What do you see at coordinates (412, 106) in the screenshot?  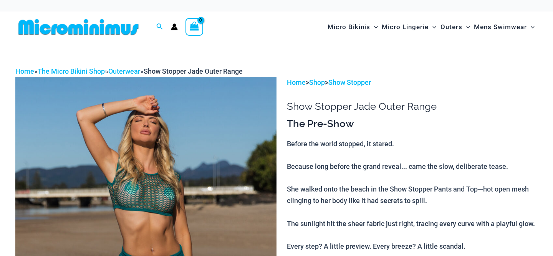 I see `h1: Show Stopper Jade Outer Range` at bounding box center [412, 106].